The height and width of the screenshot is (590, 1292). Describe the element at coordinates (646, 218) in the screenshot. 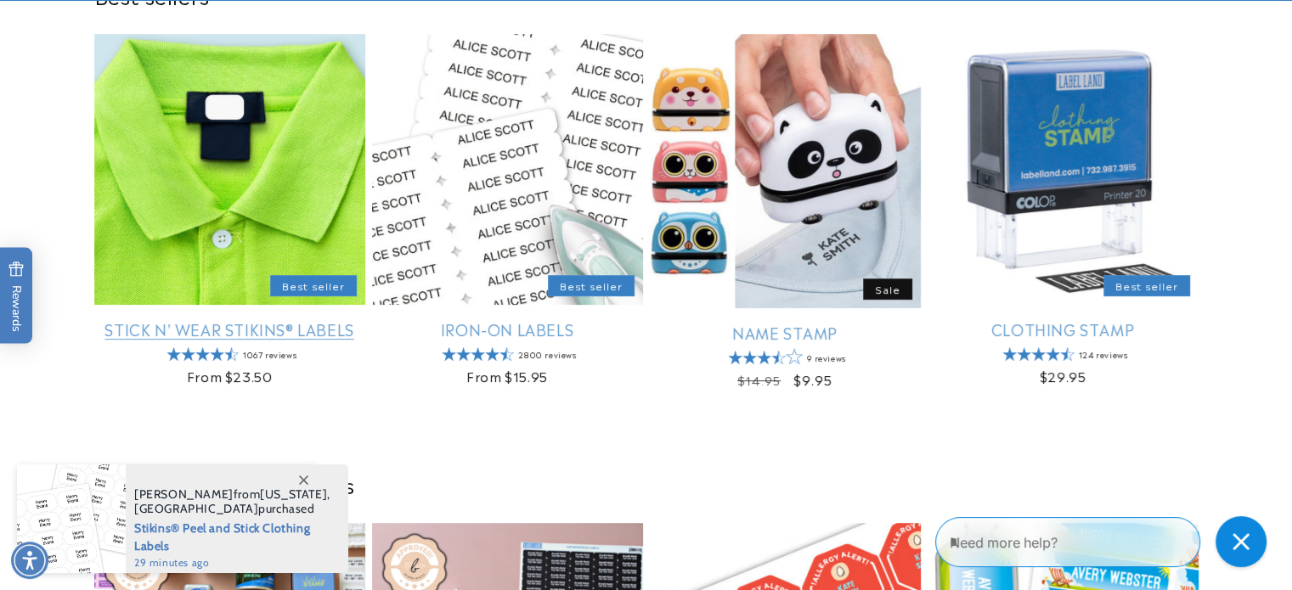

I see `ul: Slider` at that location.